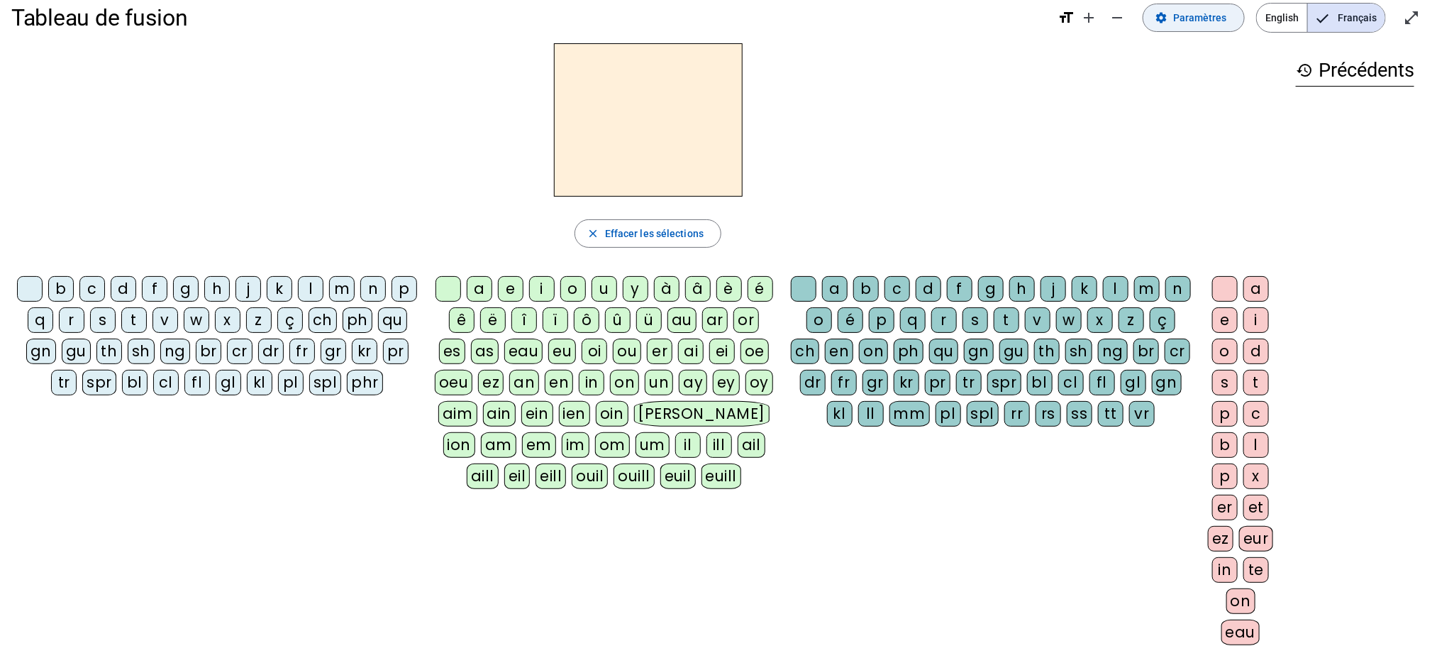 The height and width of the screenshot is (646, 1437). Describe the element at coordinates (1161, 18) in the screenshot. I see `mat-icon: settings` at that location.